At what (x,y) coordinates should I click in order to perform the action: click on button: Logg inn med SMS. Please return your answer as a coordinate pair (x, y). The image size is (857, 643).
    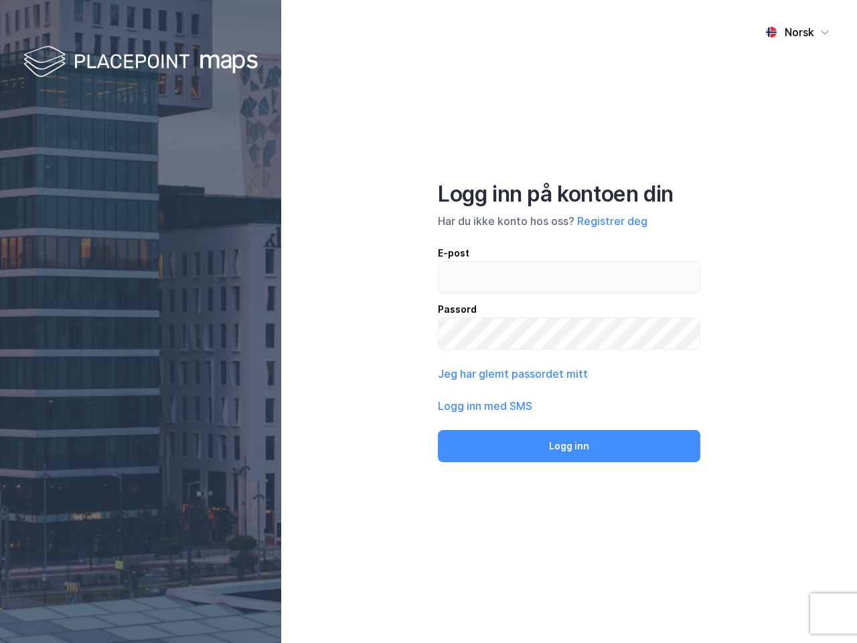
    Looking at the image, I should click on (485, 406).